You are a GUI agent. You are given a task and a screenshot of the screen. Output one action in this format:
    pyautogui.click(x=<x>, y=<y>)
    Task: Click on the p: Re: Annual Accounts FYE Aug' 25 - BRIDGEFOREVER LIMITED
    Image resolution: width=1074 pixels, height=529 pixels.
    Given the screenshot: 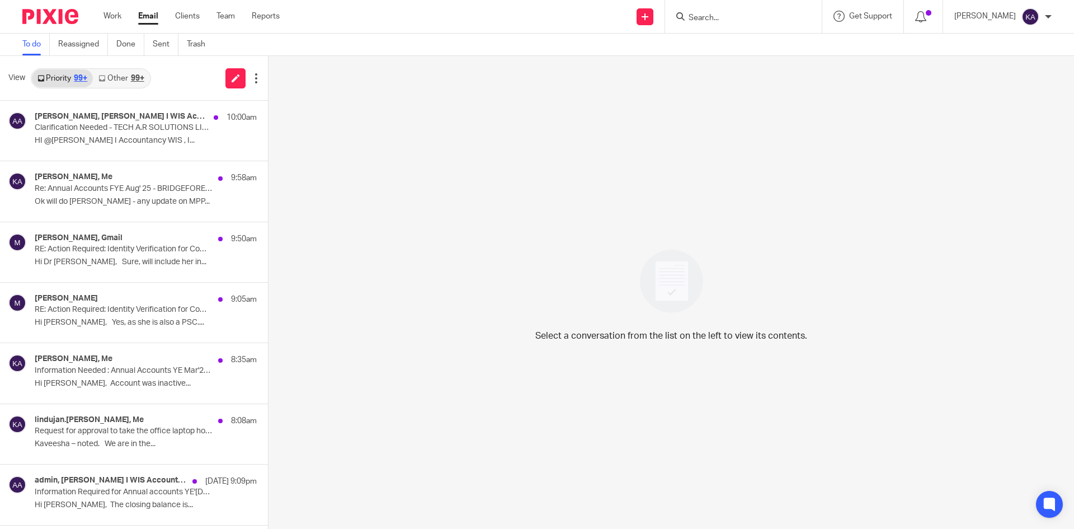 What is the action you would take?
    pyautogui.click(x=124, y=189)
    